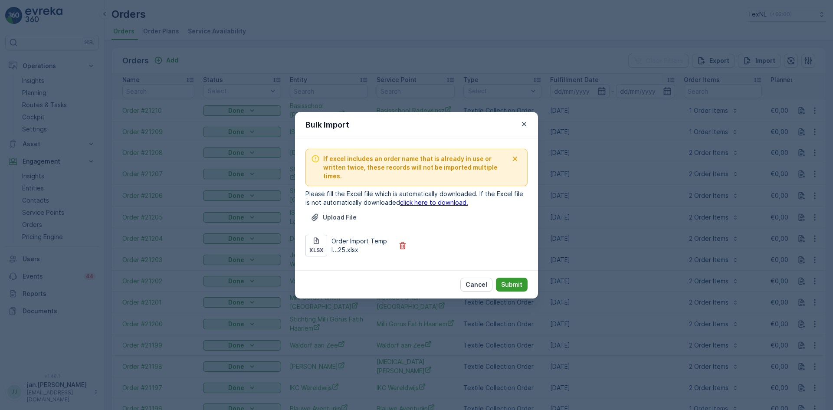 This screenshot has height=410, width=833. Describe the element at coordinates (476, 285) in the screenshot. I see `button: Cancel` at that location.